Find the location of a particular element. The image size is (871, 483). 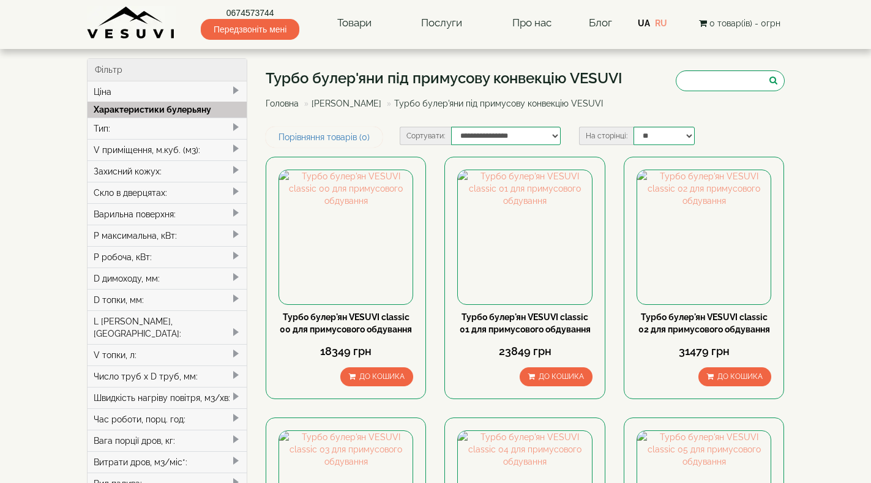

img: Турбо булер'ян VESUVI classic 02 для примусового обдування is located at coordinates (704, 237).